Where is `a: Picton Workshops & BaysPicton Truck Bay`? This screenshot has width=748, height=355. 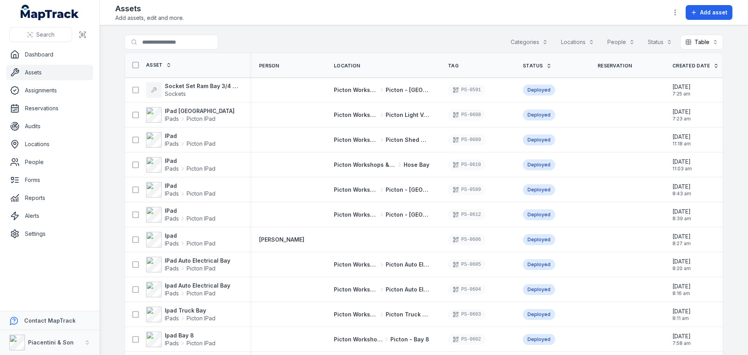
a: Picton Workshops & BaysPicton Truck Bay is located at coordinates (382, 315).